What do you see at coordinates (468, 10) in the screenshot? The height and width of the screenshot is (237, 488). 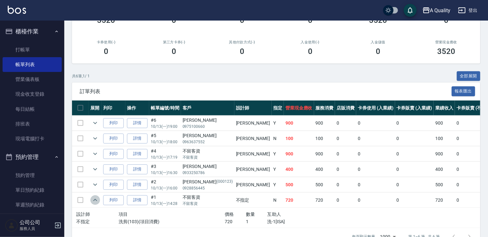 I see `button: 登出` at bounding box center [468, 10].